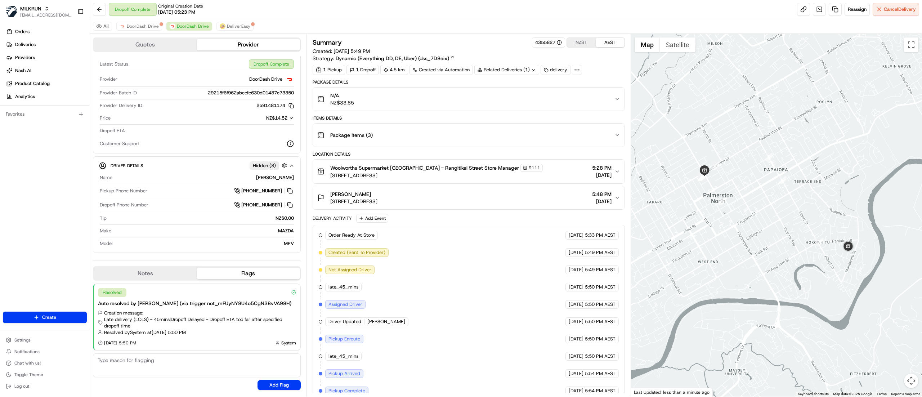  Describe the element at coordinates (22, 386) in the screenshot. I see `span: Log out` at that location.